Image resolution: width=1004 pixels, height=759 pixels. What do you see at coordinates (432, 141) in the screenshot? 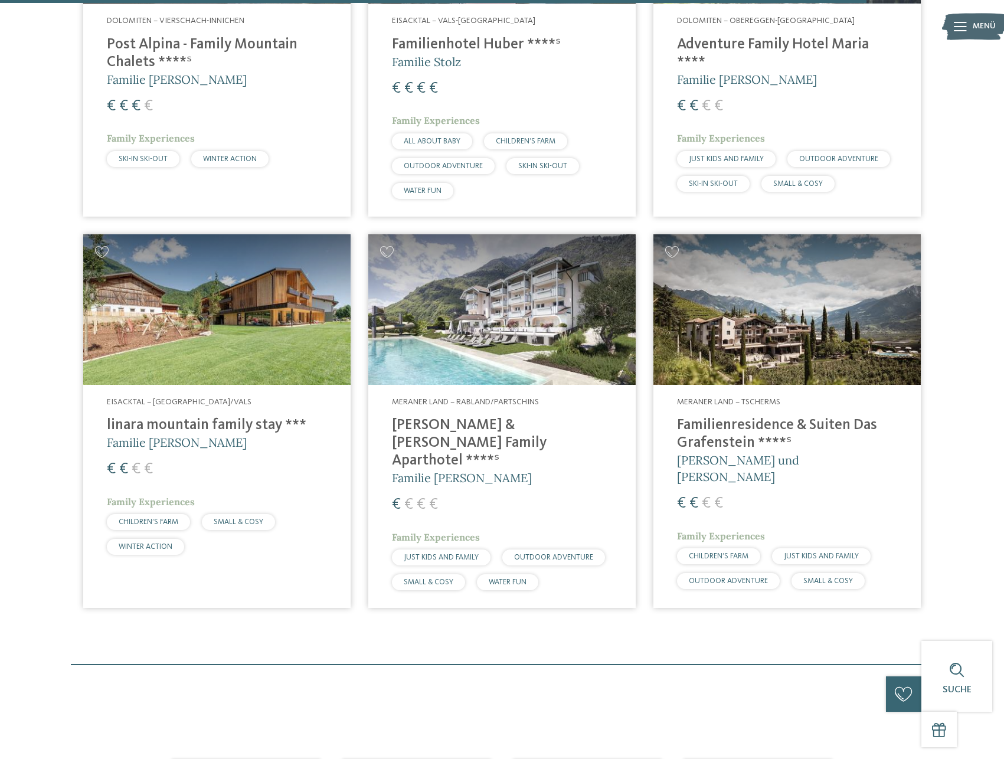
I see `span: ALL ABOUT BABY` at bounding box center [432, 141].